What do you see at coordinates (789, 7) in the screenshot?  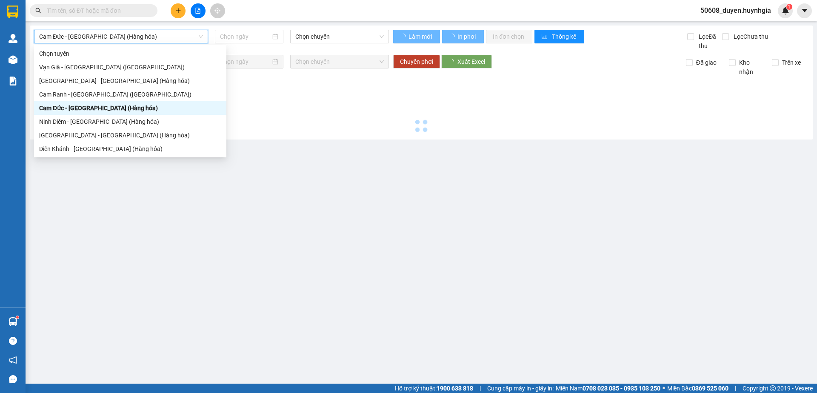 I see `span: 1` at bounding box center [789, 7].